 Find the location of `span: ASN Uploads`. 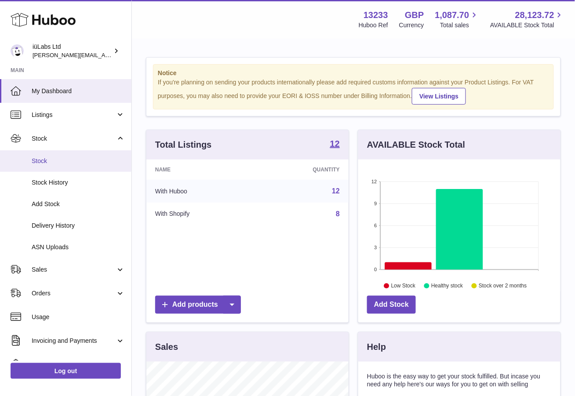

span: ASN Uploads is located at coordinates (78, 247).